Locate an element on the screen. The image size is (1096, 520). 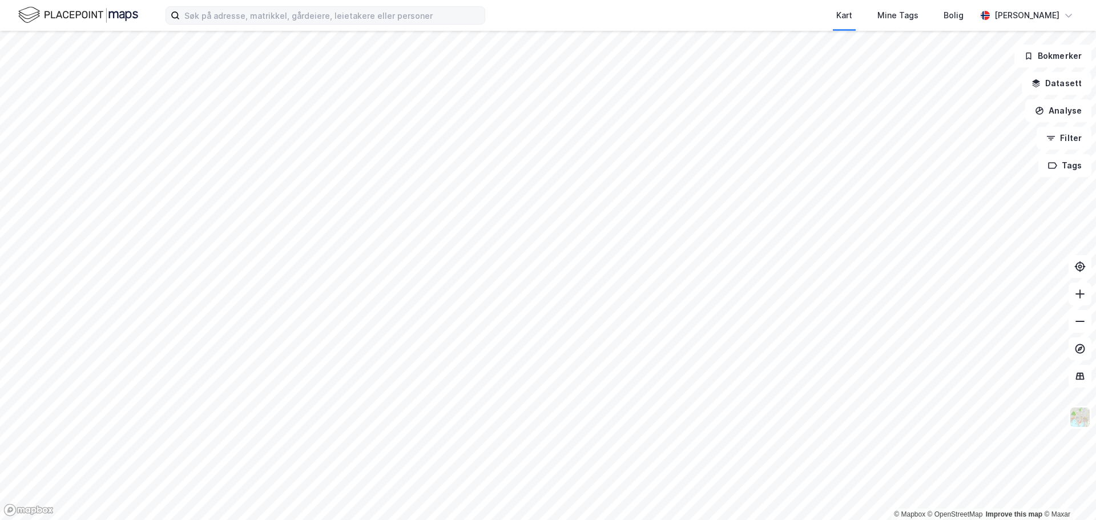
div: Mine Tags is located at coordinates (898, 15).